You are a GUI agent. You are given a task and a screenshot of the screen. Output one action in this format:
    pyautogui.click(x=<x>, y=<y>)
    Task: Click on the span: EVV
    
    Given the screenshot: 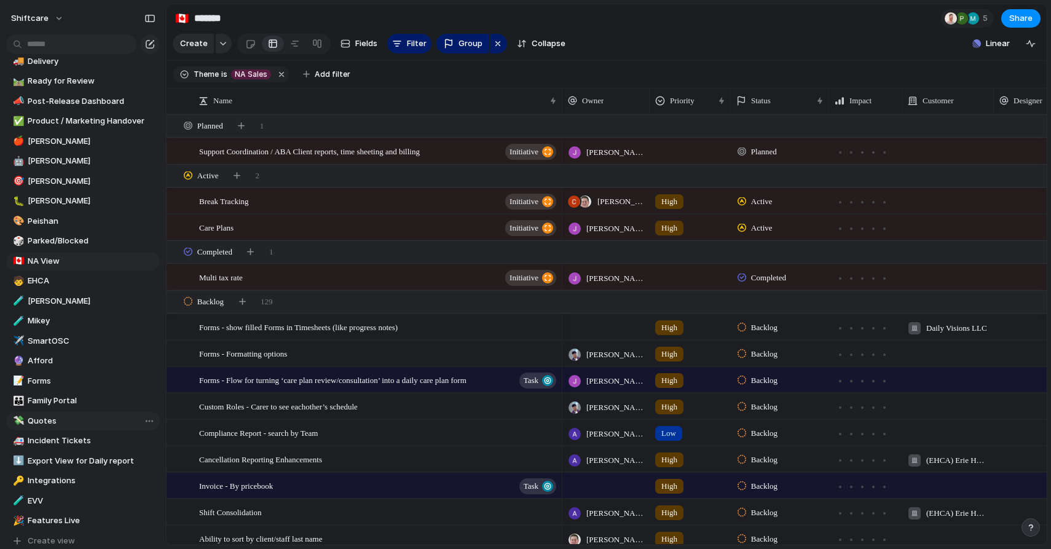 What is the action you would take?
    pyautogui.click(x=92, y=501)
    